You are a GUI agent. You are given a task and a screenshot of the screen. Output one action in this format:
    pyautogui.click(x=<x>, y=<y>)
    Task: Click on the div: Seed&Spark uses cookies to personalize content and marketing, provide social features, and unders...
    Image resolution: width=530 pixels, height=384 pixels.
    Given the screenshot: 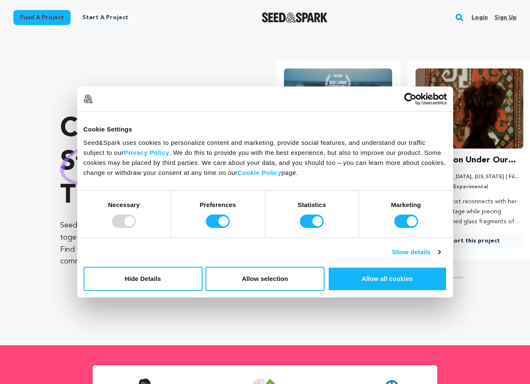 What is the action you would take?
    pyautogui.click(x=265, y=158)
    